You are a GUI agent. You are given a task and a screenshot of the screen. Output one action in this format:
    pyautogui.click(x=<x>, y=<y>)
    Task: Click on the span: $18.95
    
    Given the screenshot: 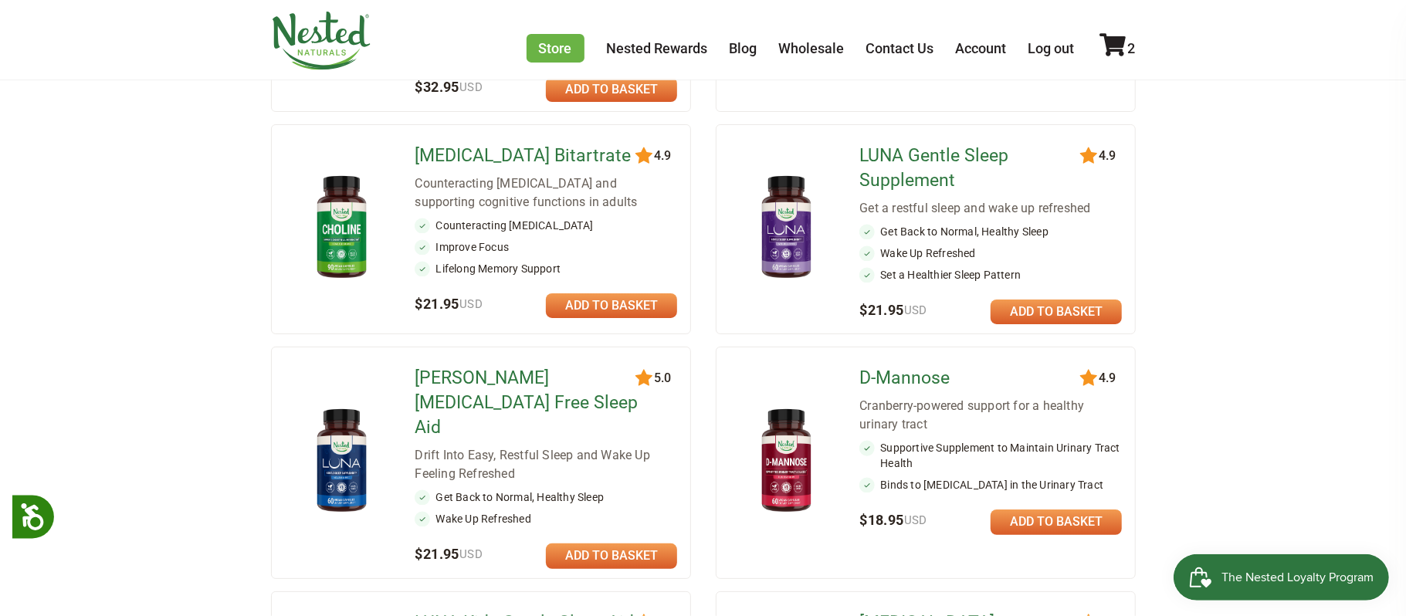 What is the action you would take?
    pyautogui.click(x=893, y=520)
    